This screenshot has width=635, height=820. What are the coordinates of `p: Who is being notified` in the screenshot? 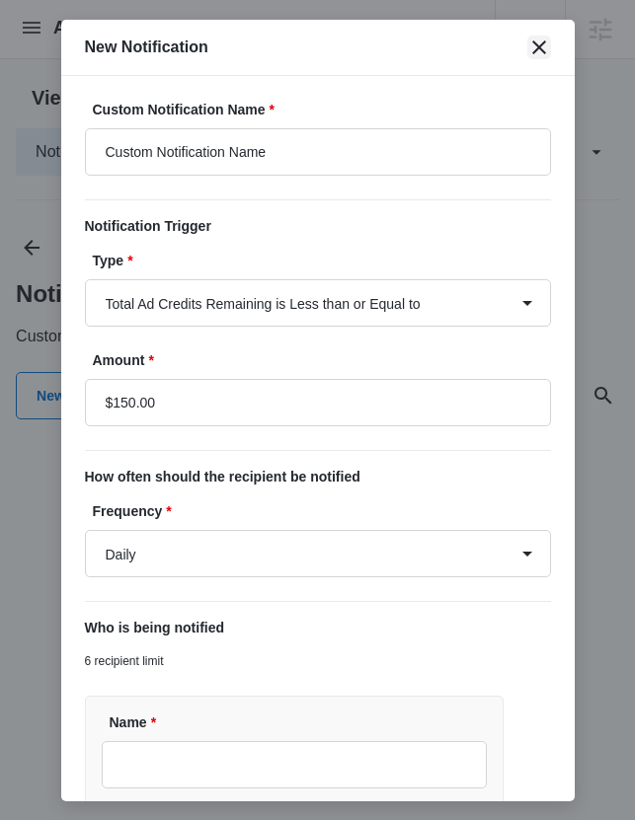 It's located at (318, 628).